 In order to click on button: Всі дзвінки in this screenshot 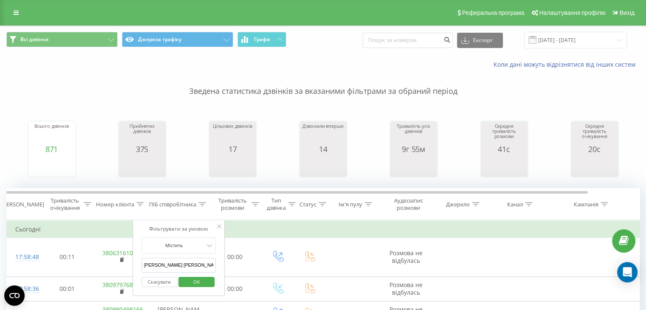, I will do `click(62, 39)`.